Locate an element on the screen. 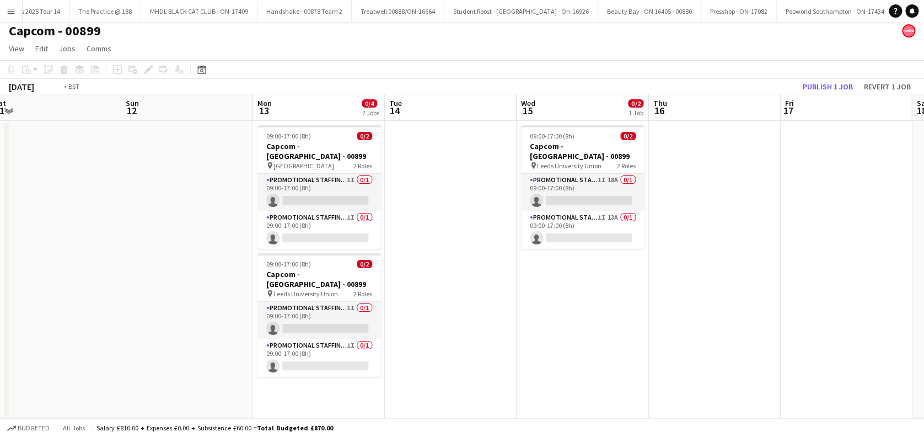  a: Edit is located at coordinates (41, 49).